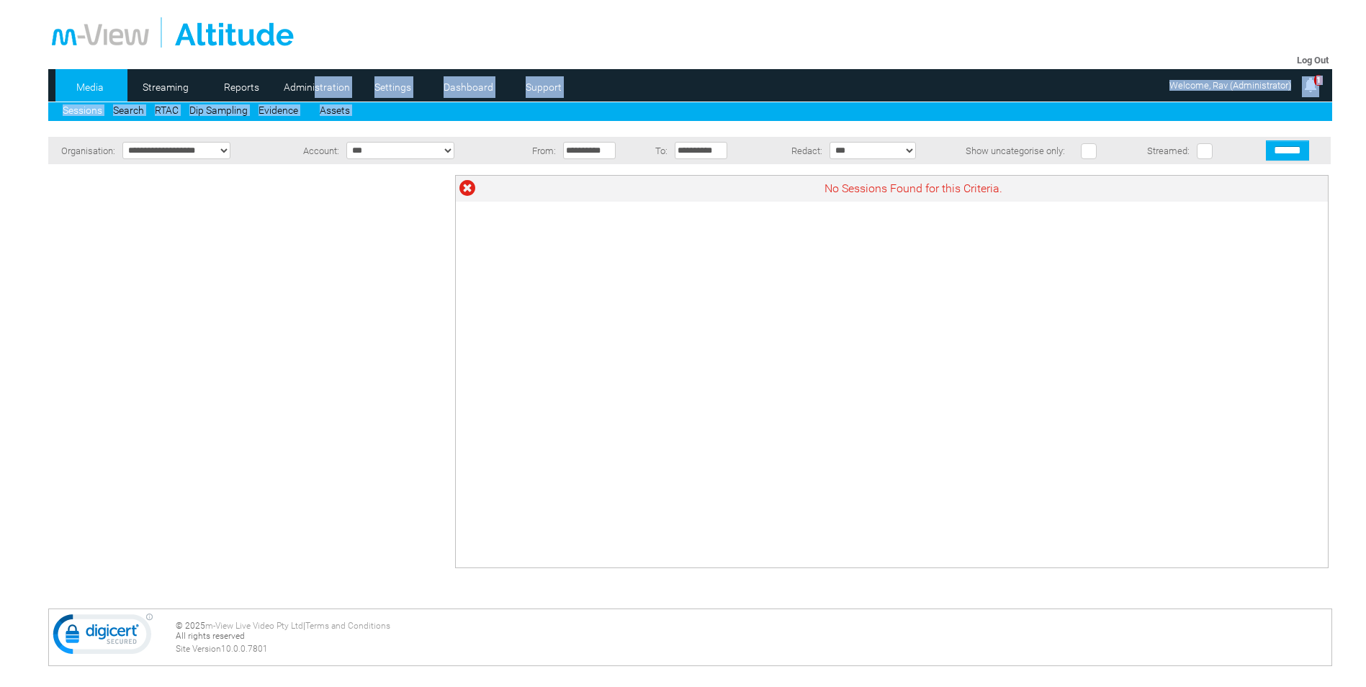  Describe the element at coordinates (544, 87) in the screenshot. I see `a: Support` at that location.